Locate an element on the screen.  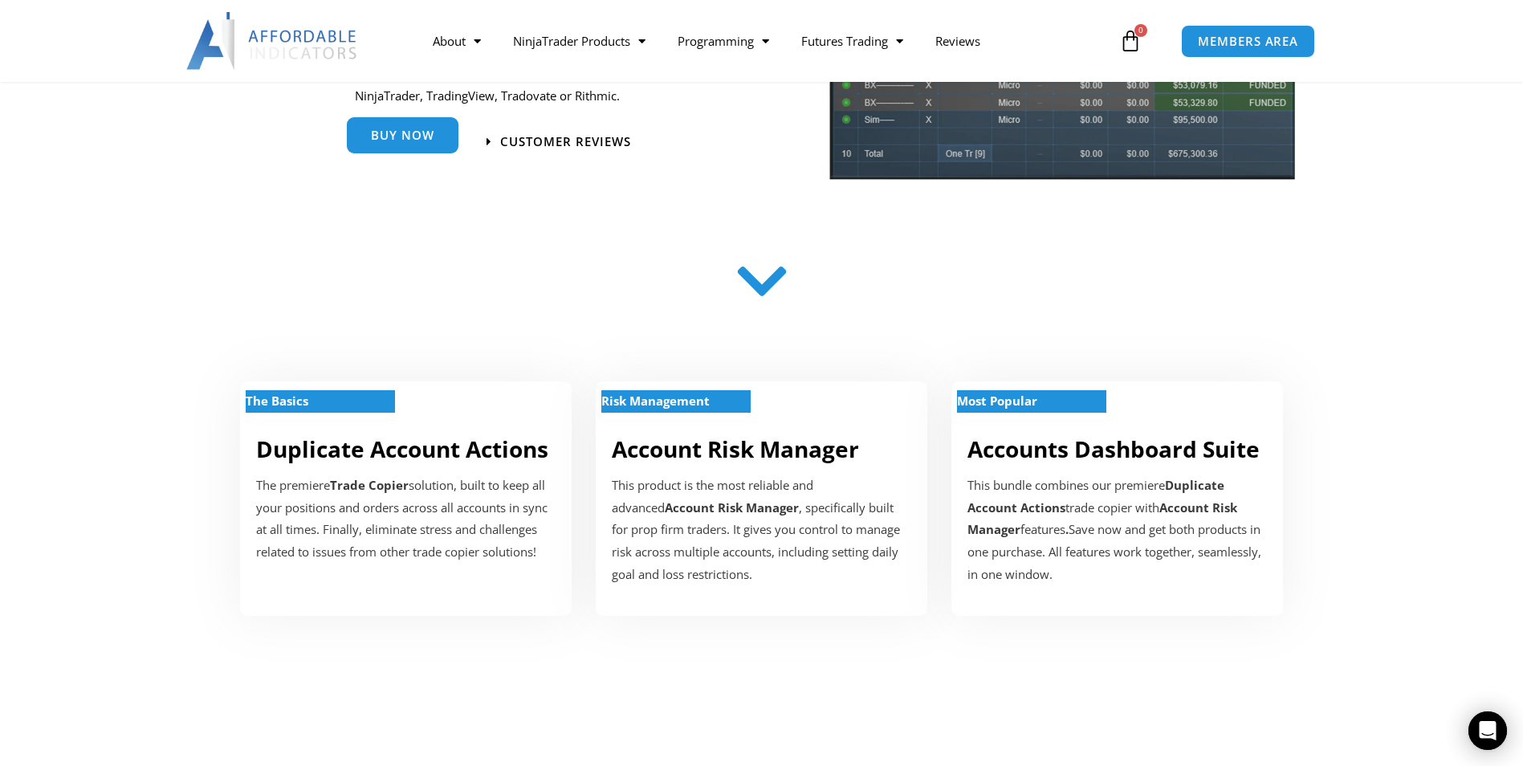
span: MEMBERS AREA is located at coordinates (1248, 41).